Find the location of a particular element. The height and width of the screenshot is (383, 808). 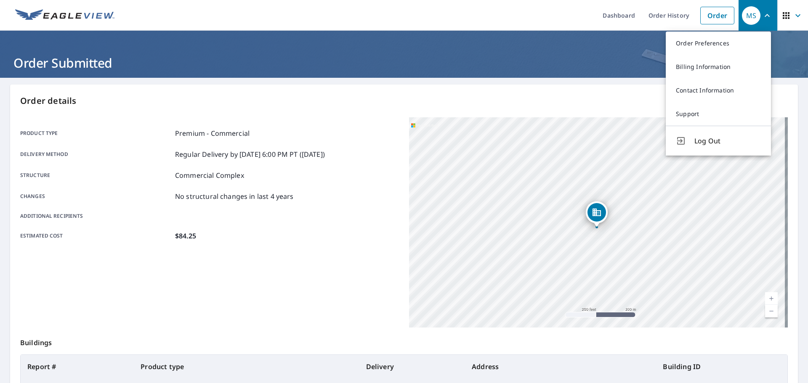

p: Estimated cost is located at coordinates (96, 236).